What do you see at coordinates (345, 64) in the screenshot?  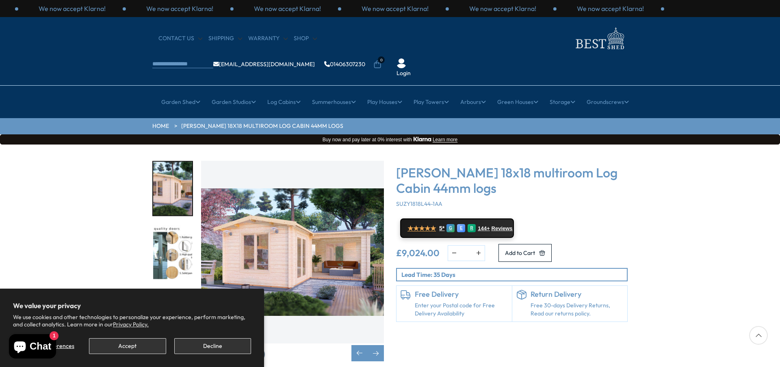 I see `a: 01406307230` at bounding box center [345, 64].